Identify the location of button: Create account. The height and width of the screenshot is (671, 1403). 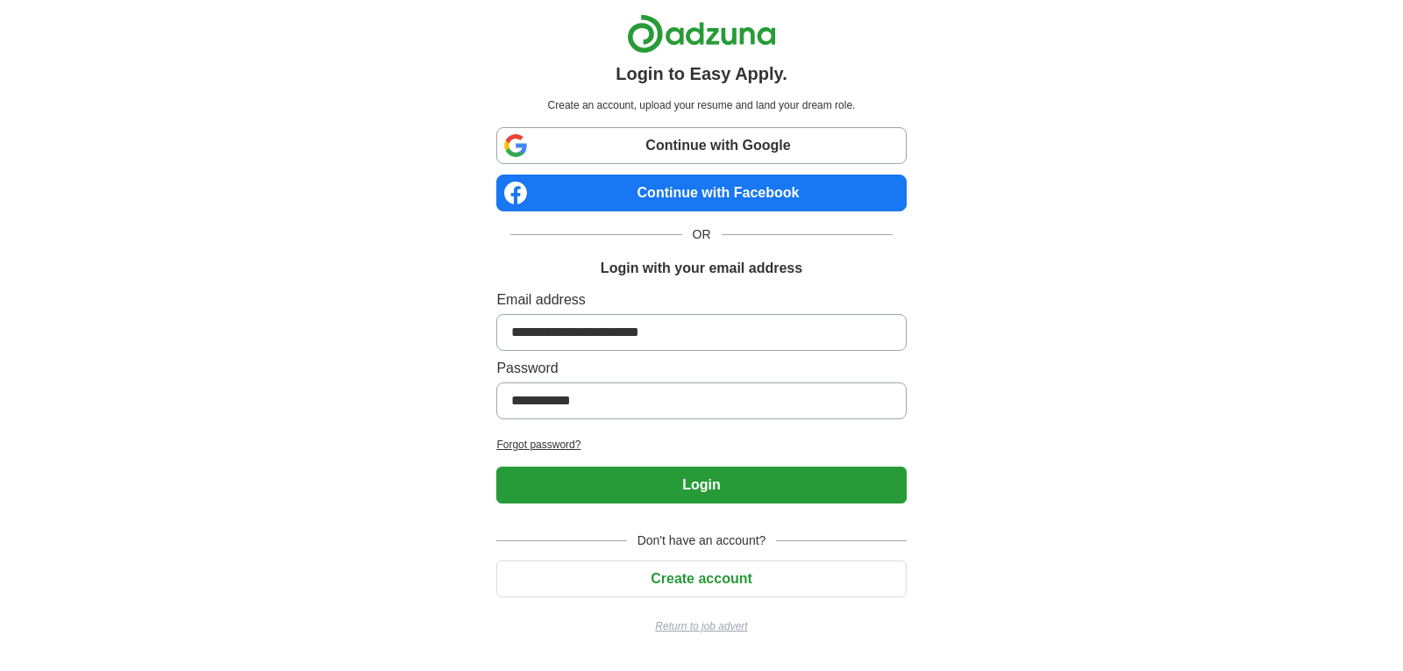
(701, 579).